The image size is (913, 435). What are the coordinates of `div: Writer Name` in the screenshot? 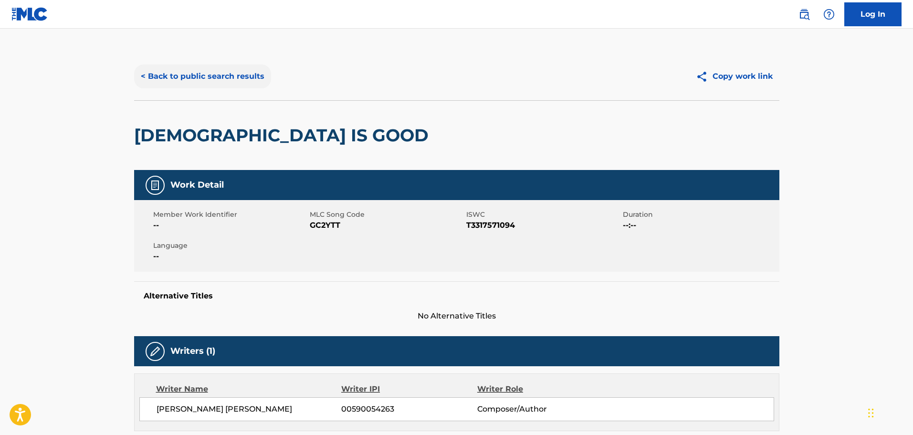 It's located at (249, 389).